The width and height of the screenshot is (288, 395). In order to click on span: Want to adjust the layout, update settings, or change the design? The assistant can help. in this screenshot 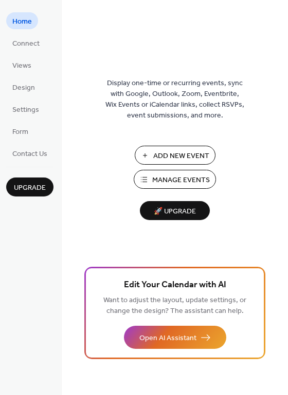, I will do `click(175, 306)`.